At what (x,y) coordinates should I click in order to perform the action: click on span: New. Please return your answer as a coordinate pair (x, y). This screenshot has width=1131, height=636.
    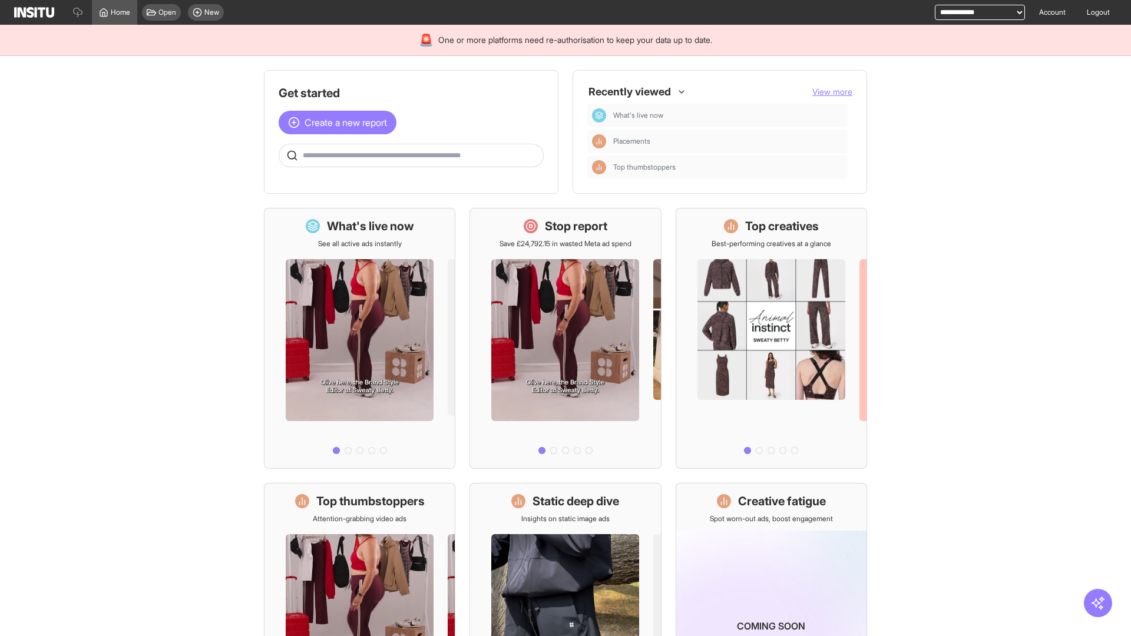
    Looking at the image, I should click on (211, 12).